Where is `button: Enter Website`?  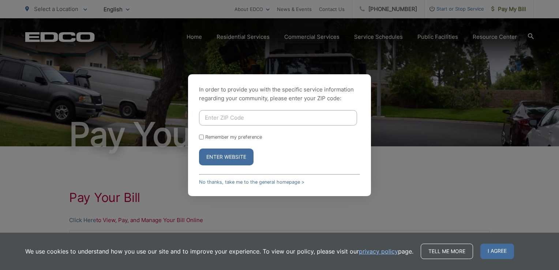
button: Enter Website is located at coordinates (226, 157).